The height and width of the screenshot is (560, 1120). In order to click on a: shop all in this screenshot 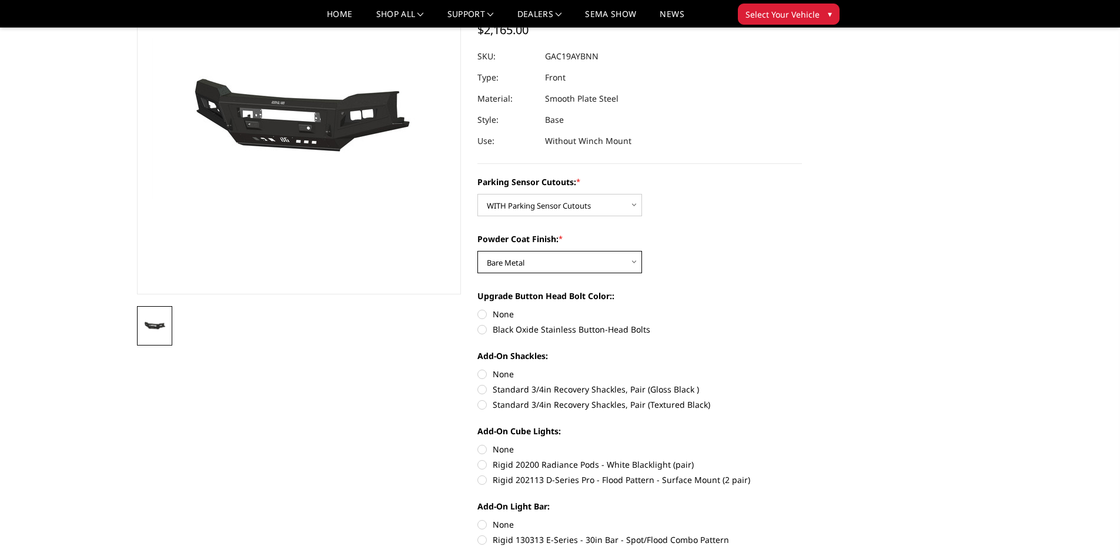, I will do `click(400, 18)`.